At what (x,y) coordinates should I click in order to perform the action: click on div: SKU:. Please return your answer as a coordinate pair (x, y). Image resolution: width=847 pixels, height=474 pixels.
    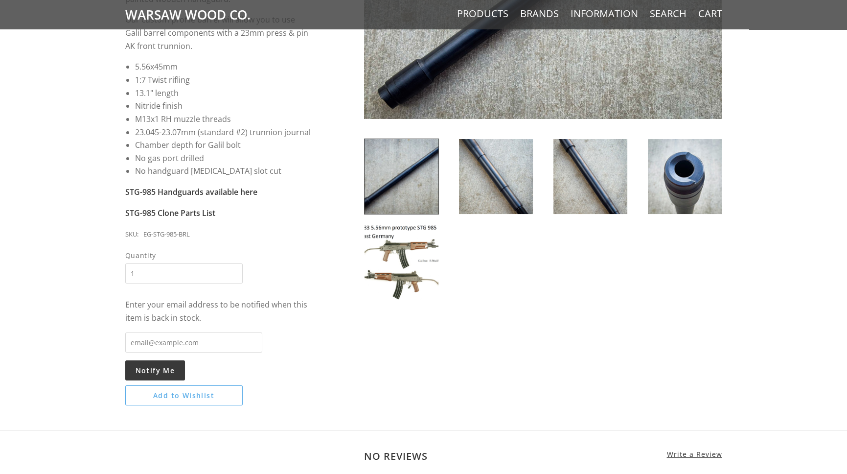
    Looking at the image, I should click on (132, 234).